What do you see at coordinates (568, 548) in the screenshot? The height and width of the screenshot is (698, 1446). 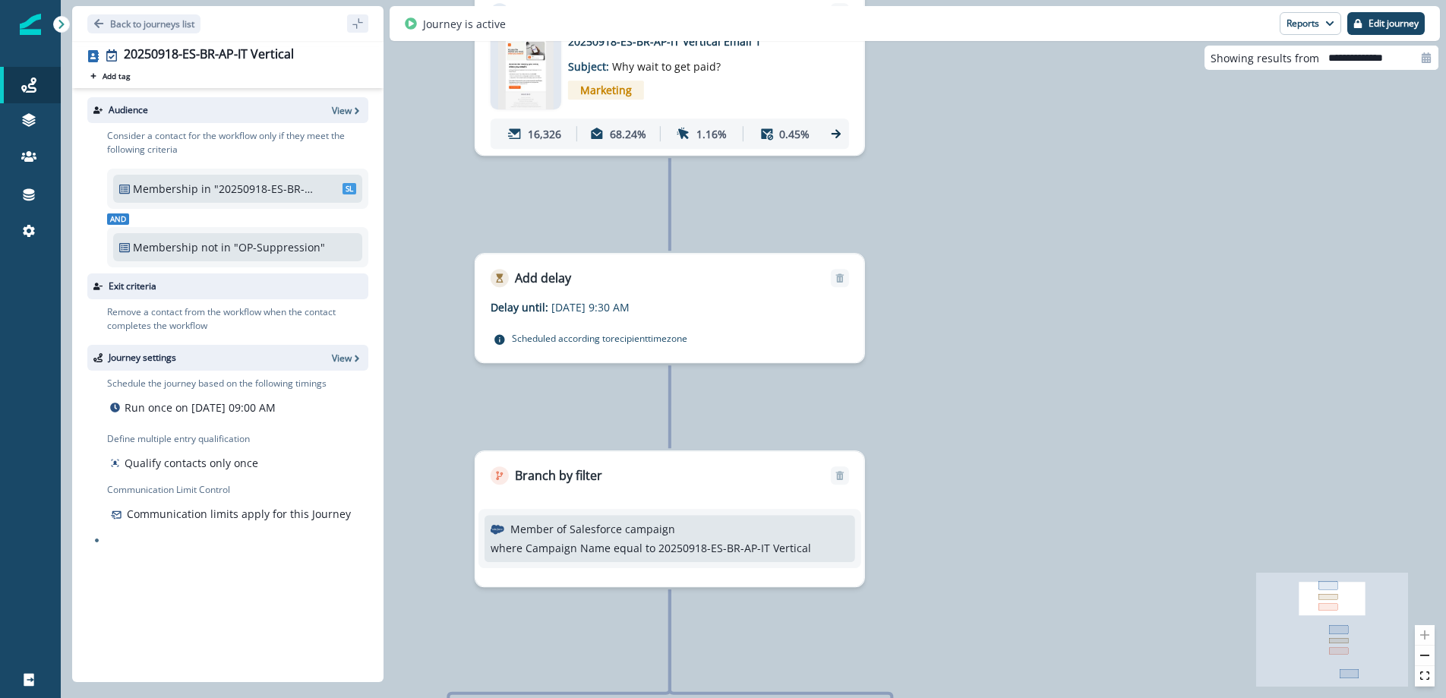 I see `p: Campaign Name` at bounding box center [568, 548].